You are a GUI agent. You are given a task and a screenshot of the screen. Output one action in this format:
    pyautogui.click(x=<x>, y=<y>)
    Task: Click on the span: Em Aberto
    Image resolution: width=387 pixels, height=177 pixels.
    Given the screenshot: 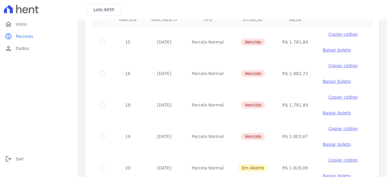 What is the action you would take?
    pyautogui.click(x=253, y=168)
    